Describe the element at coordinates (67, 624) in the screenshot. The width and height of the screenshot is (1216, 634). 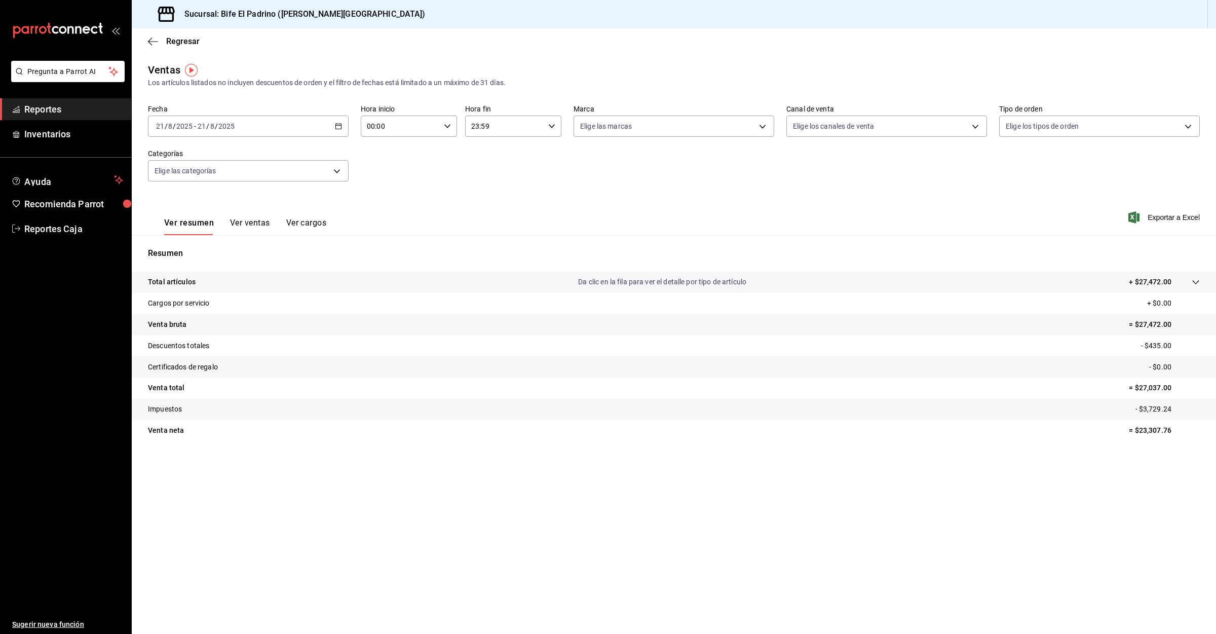
I see `span: Sugerir nueva función` at that location.